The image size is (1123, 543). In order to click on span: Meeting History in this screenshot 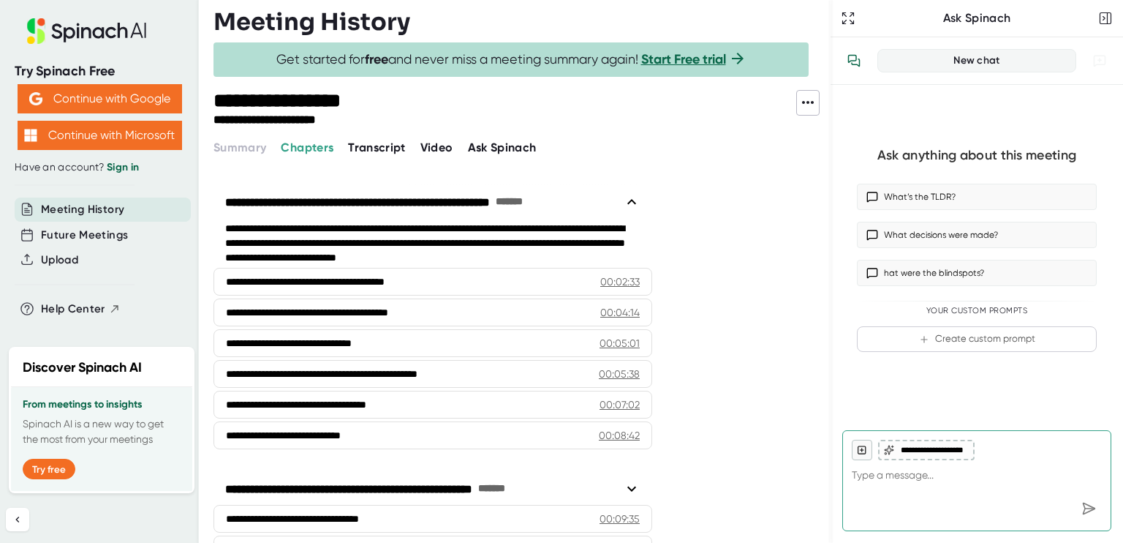, I will do `click(83, 209)`.